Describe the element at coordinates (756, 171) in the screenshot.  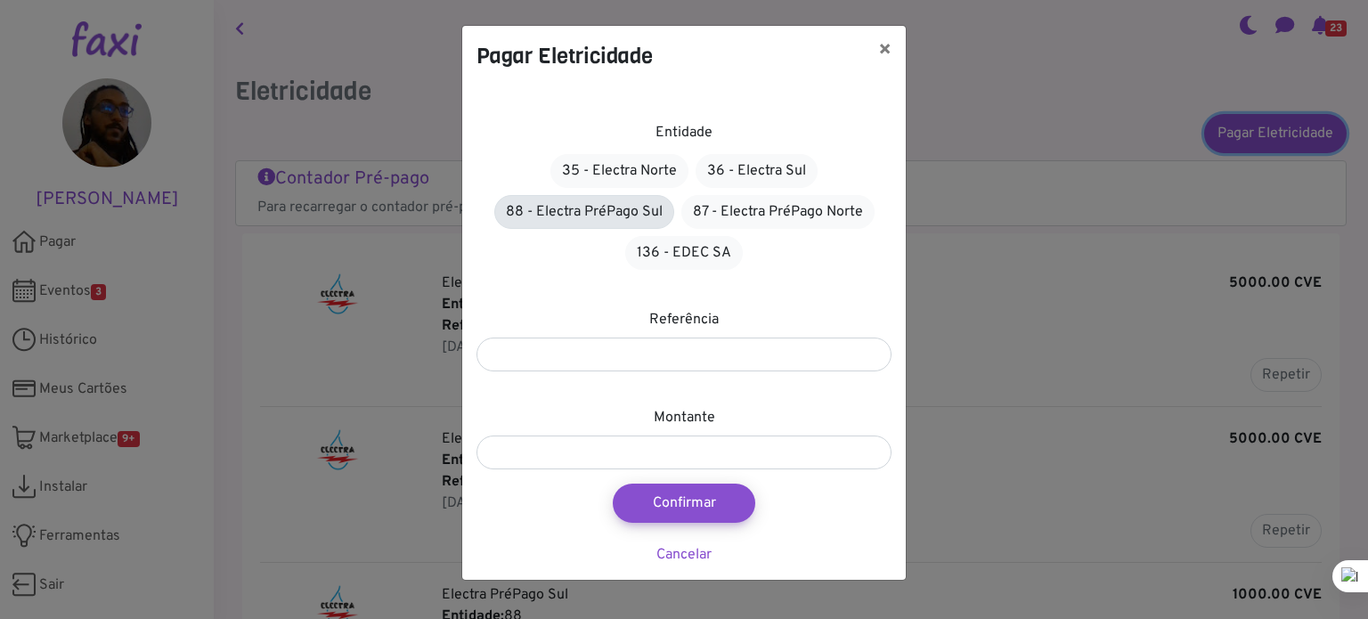
I see `a: 36 - Electra Sul` at that location.